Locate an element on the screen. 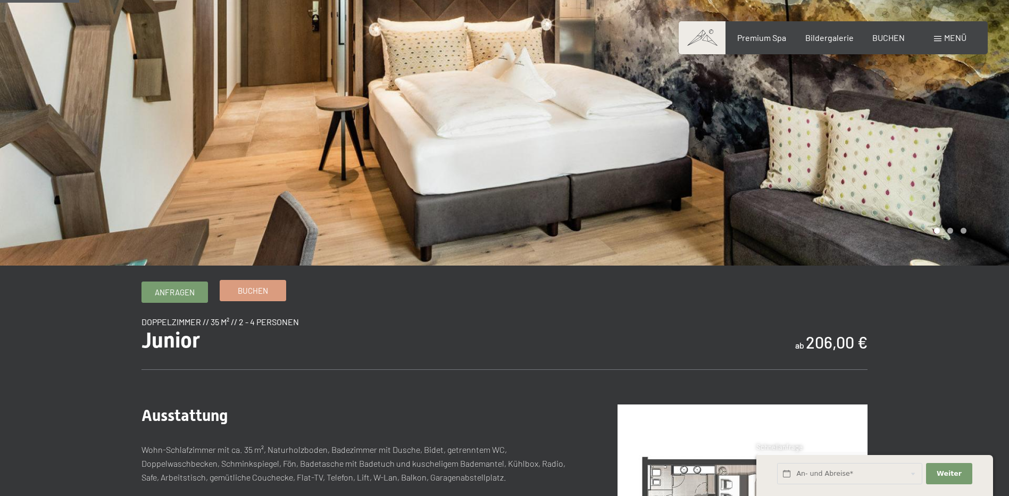 This screenshot has width=1009, height=496. a: Premium Spa is located at coordinates (762, 37).